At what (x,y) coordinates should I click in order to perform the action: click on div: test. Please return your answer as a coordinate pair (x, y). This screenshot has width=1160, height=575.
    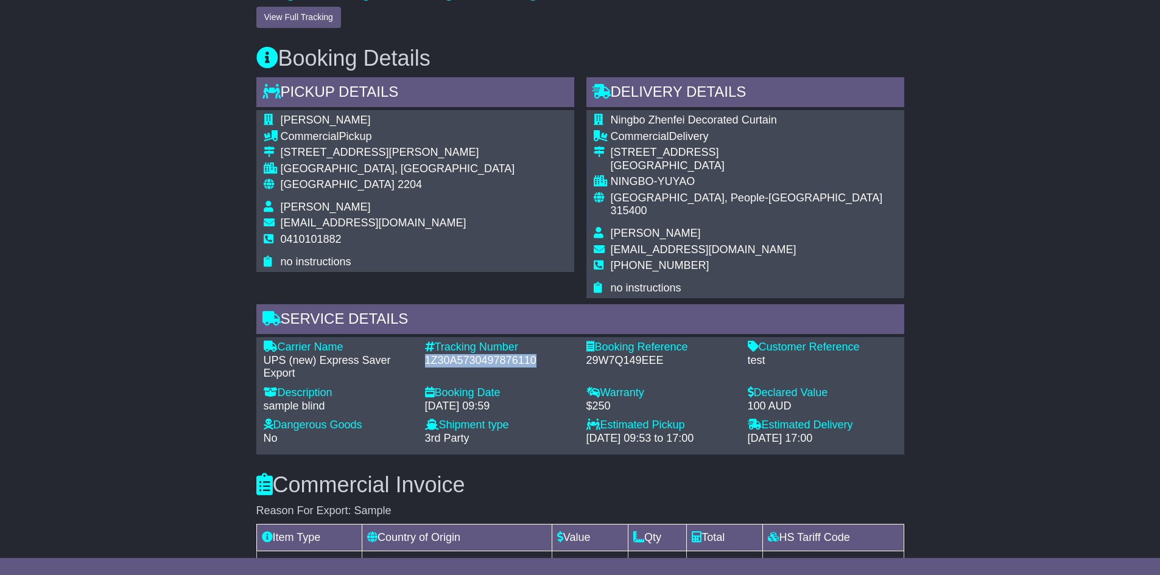
    Looking at the image, I should click on (822, 361).